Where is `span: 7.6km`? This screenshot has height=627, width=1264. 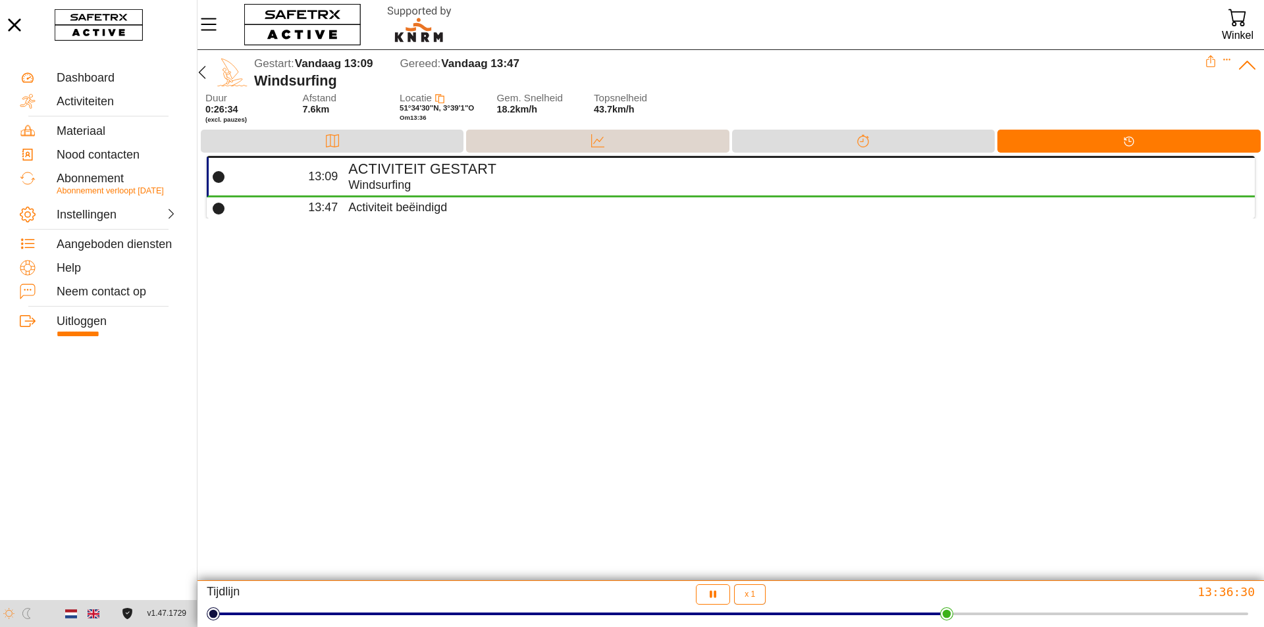 span: 7.6km is located at coordinates (316, 109).